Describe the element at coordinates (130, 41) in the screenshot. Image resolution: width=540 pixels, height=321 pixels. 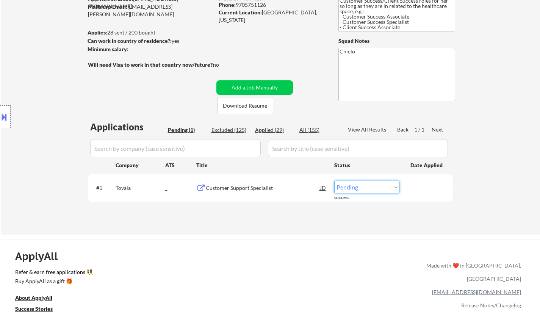
I see `strong: Can work in country of residence?:` at that location.